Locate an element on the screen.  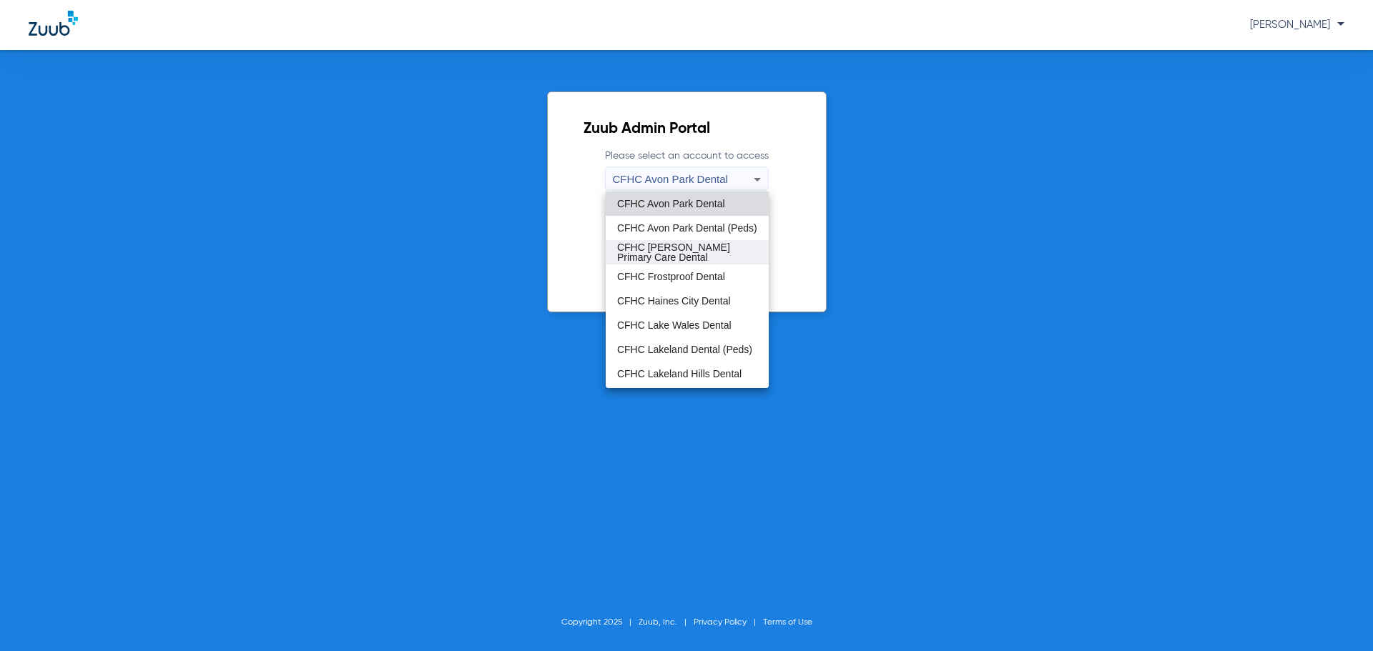
span: CFHC Lakeland Hills Dental is located at coordinates (679, 374).